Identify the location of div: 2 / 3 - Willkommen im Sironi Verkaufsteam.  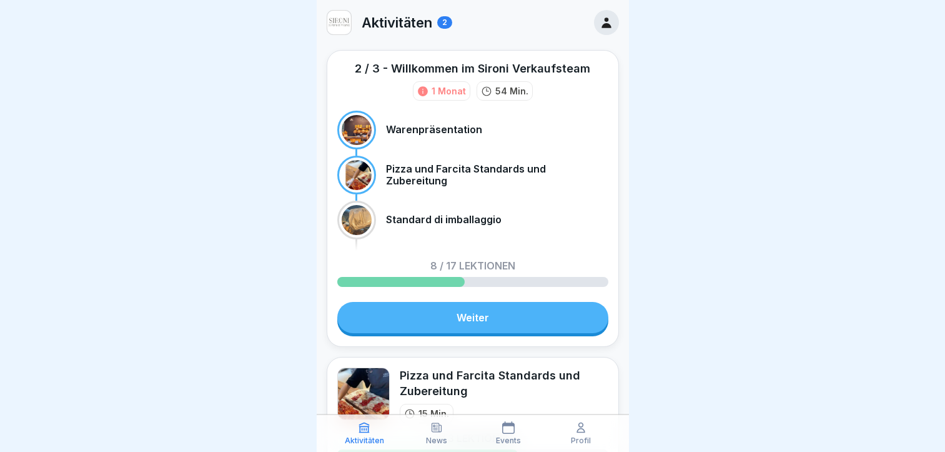
(472, 68).